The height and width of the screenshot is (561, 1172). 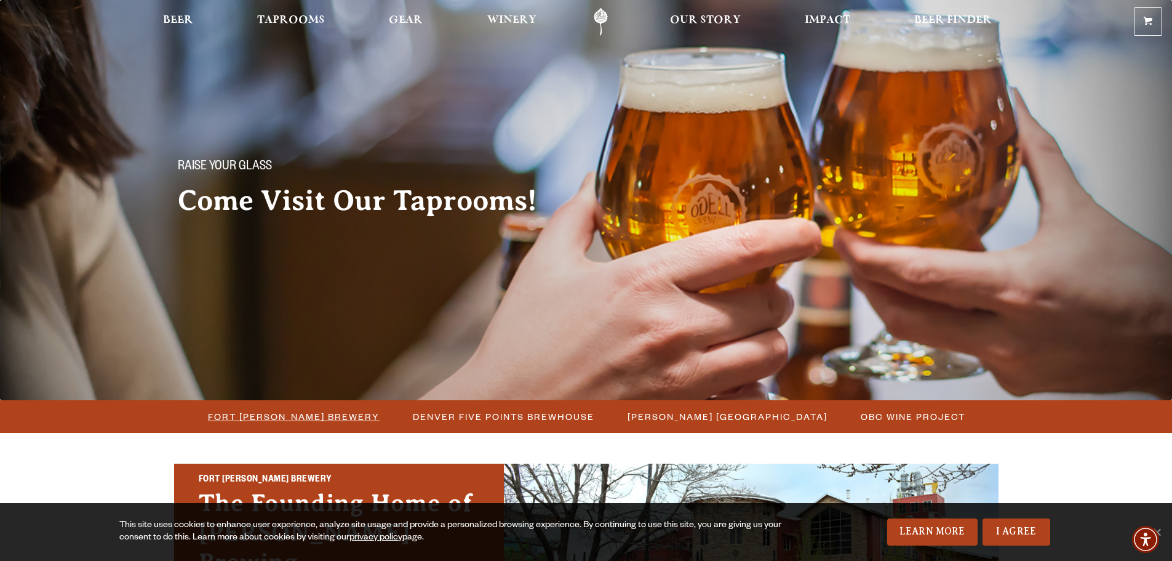 What do you see at coordinates (178, 20) in the screenshot?
I see `span: Beer` at bounding box center [178, 20].